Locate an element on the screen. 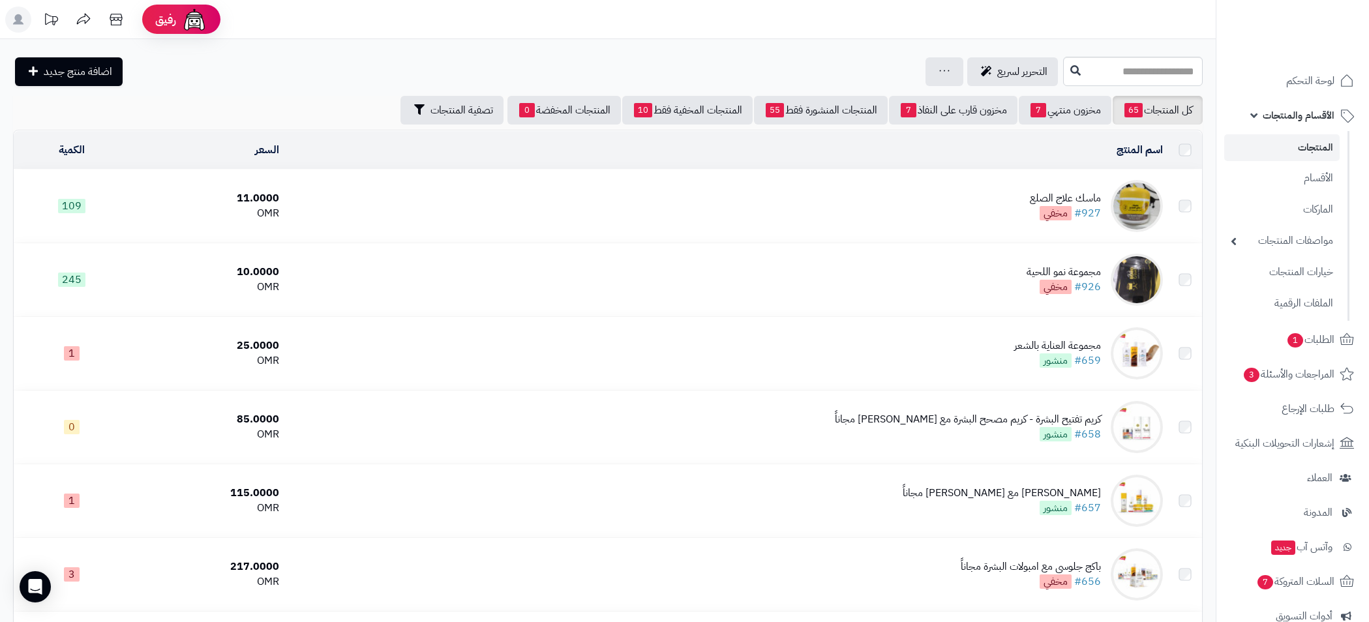 The width and height of the screenshot is (1369, 622). div: Open Intercom Messenger is located at coordinates (35, 587).